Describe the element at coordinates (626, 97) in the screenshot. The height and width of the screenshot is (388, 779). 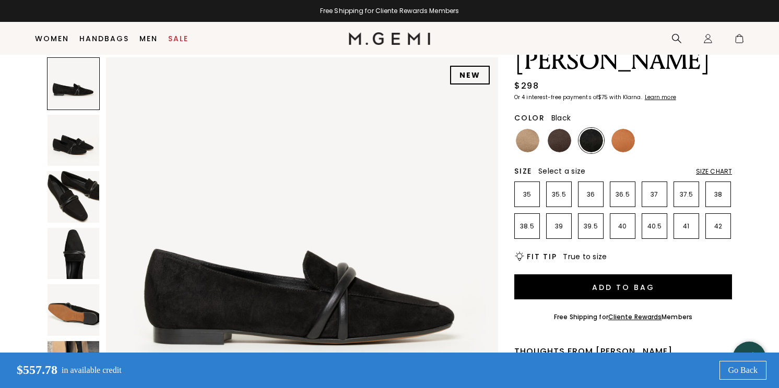
I see `klarna-placement-style-body: with Klarna` at that location.